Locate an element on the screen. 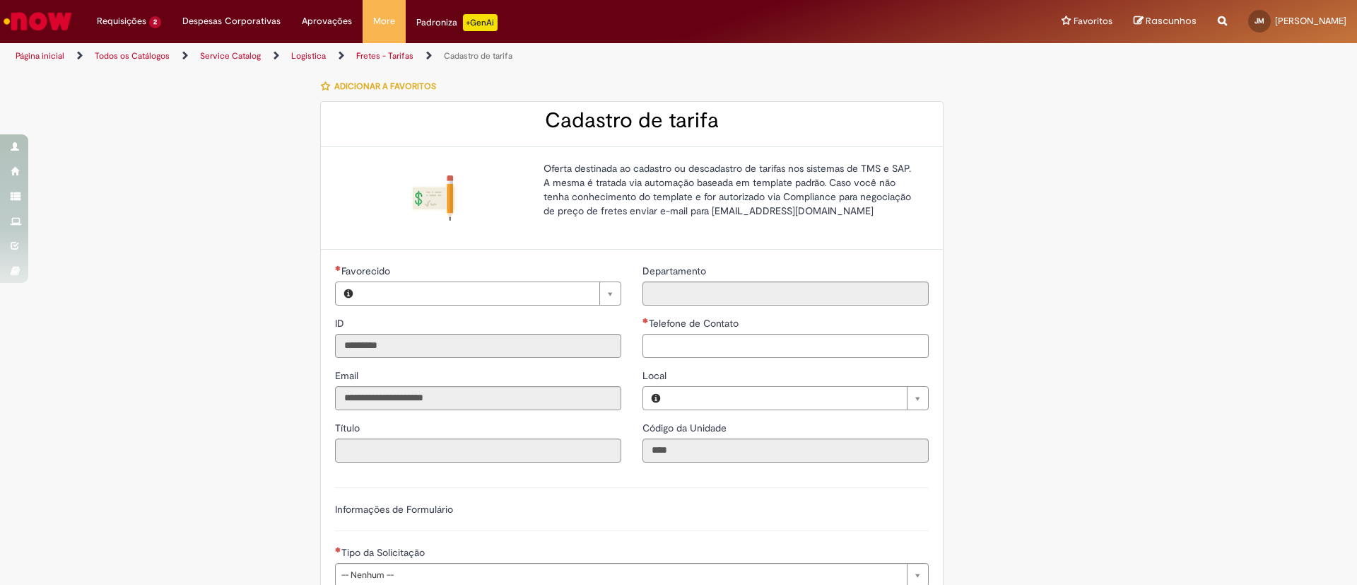  input: Telefone de Contato is located at coordinates (786, 346).